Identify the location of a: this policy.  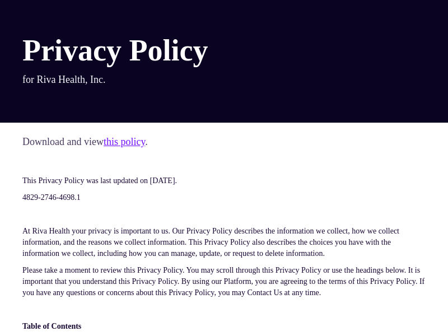
(124, 142).